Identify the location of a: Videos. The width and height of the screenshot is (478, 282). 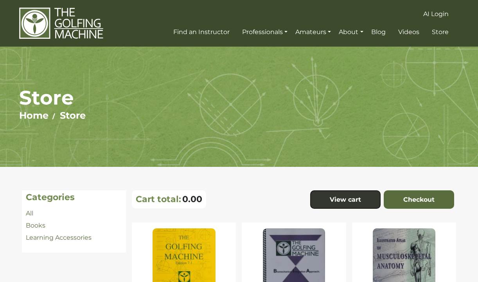
(409, 32).